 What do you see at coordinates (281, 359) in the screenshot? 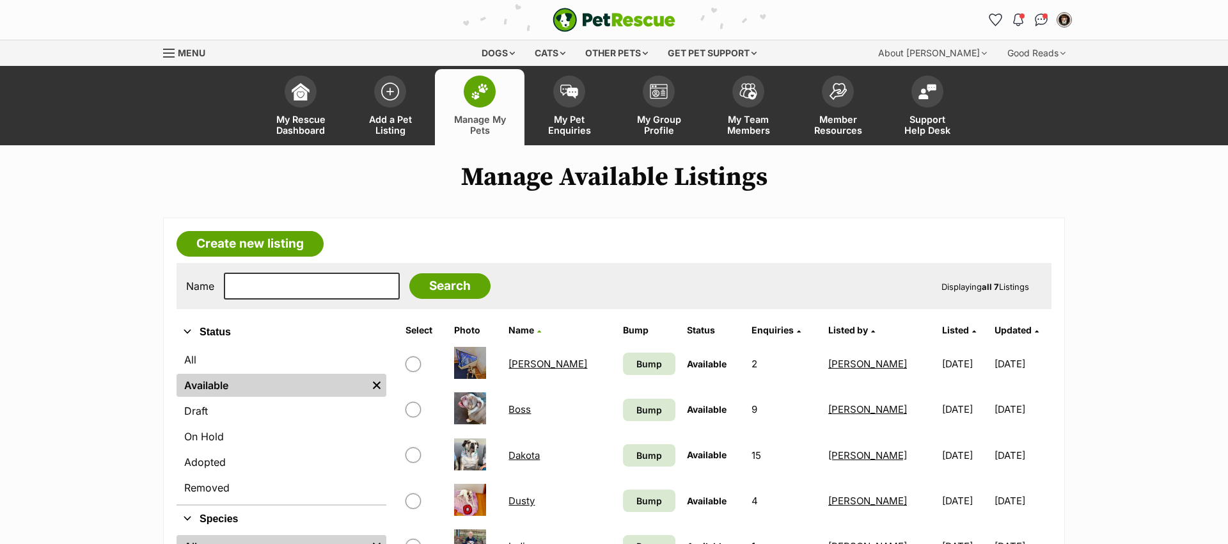
I see `a: All` at bounding box center [281, 359].